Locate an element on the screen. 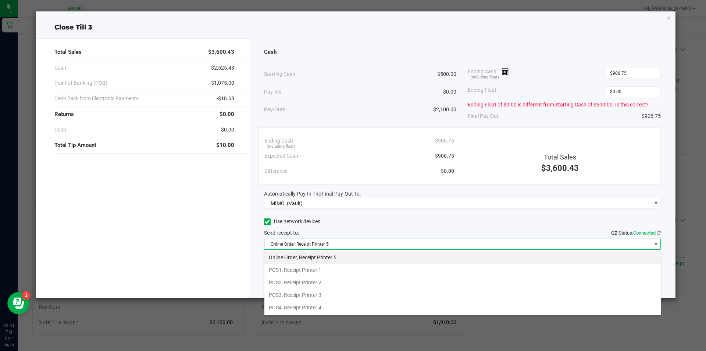 The image size is (706, 351). span: $2,525.43 is located at coordinates (223, 68).